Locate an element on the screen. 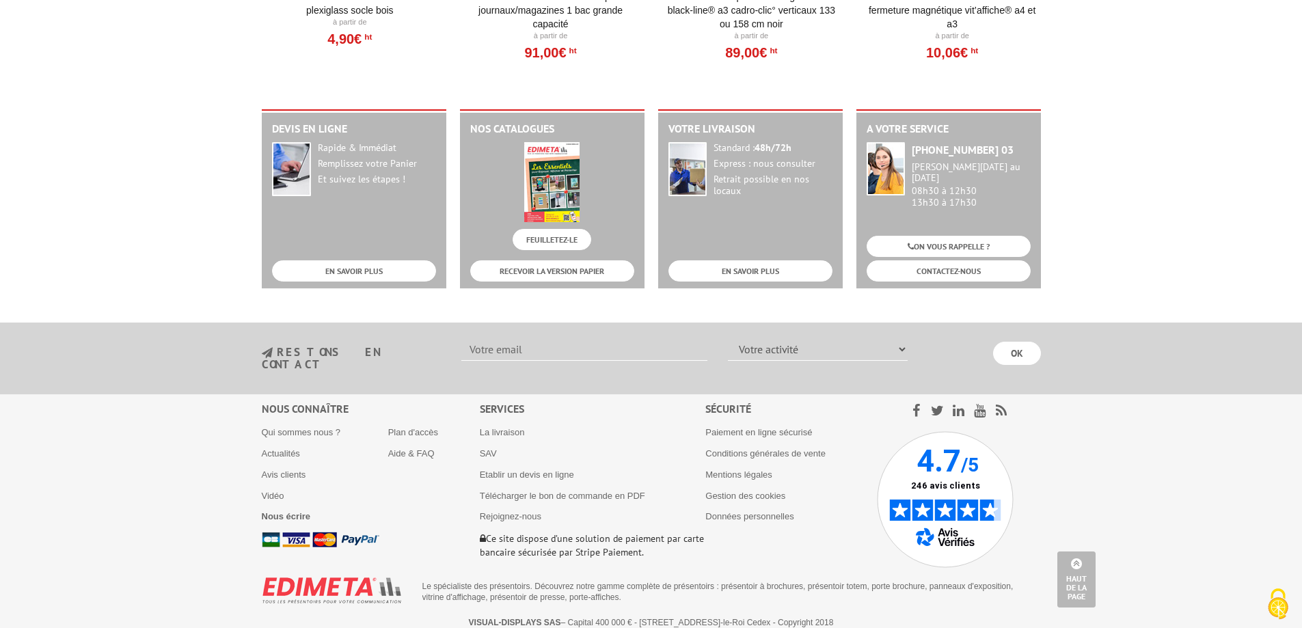  a: Données personnelles is located at coordinates (749, 516).